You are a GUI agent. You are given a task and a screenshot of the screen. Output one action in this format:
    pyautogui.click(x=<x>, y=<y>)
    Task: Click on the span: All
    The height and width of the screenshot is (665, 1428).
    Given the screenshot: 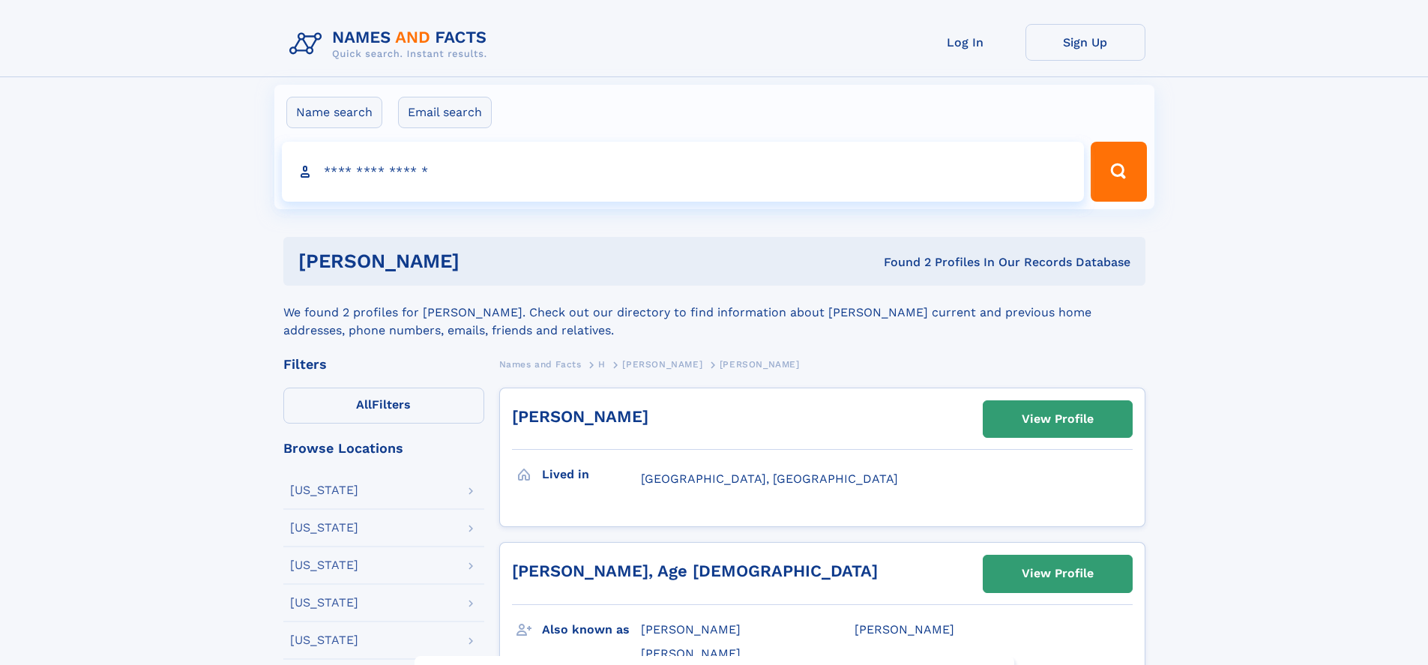 What is the action you would take?
    pyautogui.click(x=364, y=404)
    